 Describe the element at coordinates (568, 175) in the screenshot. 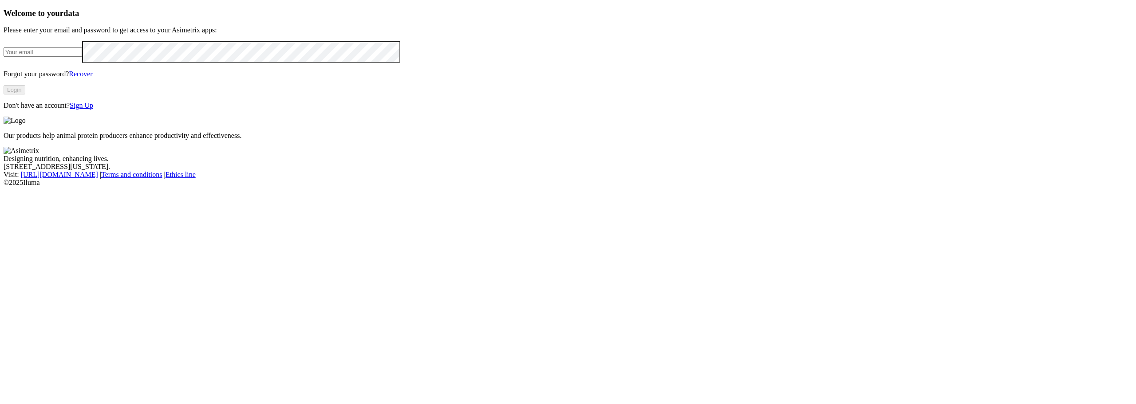

I see `div: Visit : | |` at that location.